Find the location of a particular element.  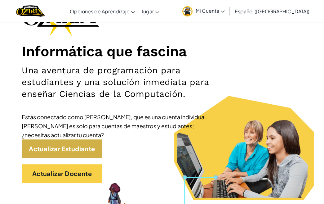

a: Actualizar Estudiante is located at coordinates (62, 148).